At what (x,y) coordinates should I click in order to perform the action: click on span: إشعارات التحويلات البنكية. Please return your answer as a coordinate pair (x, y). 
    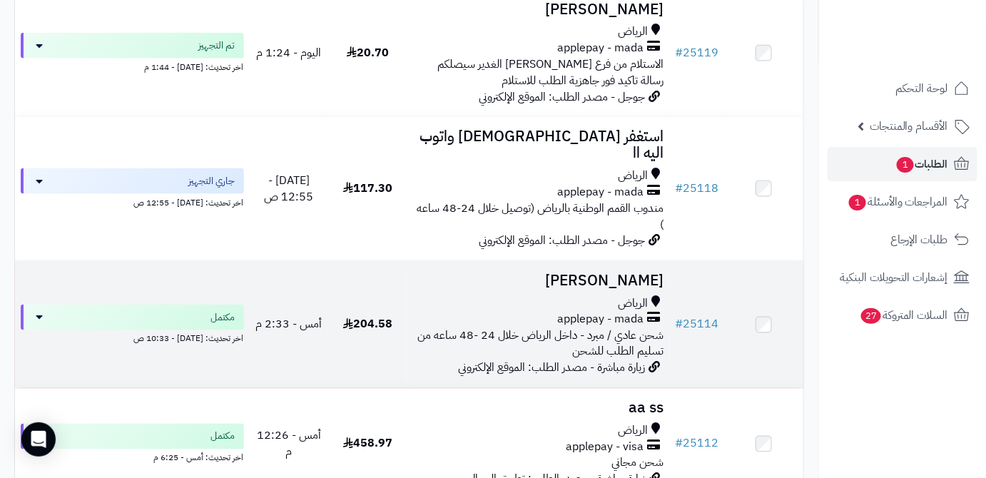
    Looking at the image, I should click on (894, 277).